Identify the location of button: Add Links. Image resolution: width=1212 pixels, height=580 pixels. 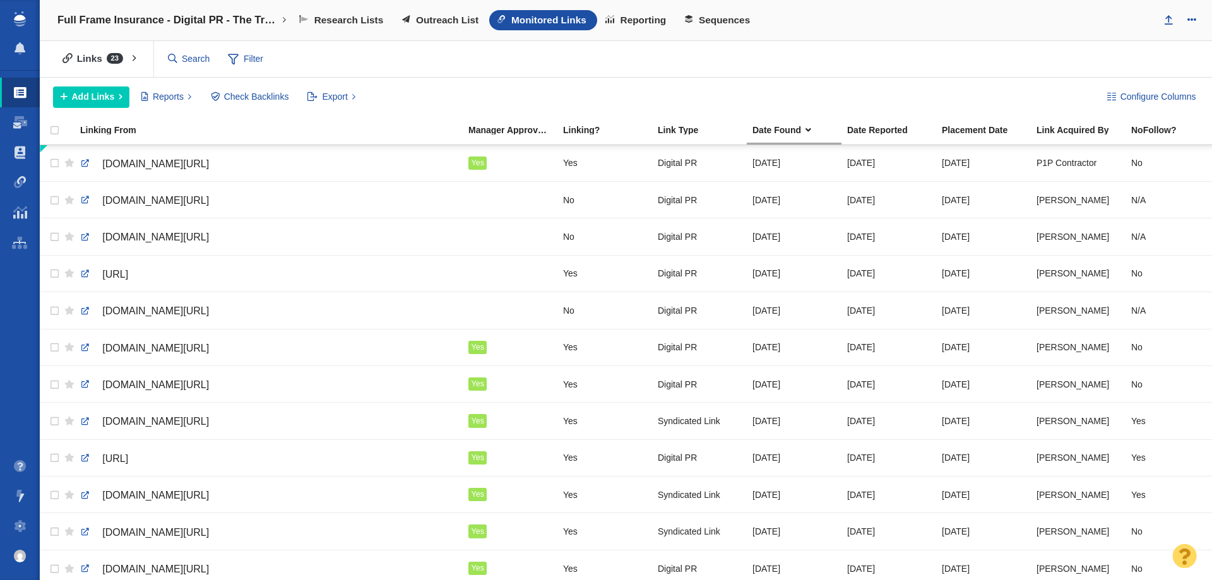
(91, 97).